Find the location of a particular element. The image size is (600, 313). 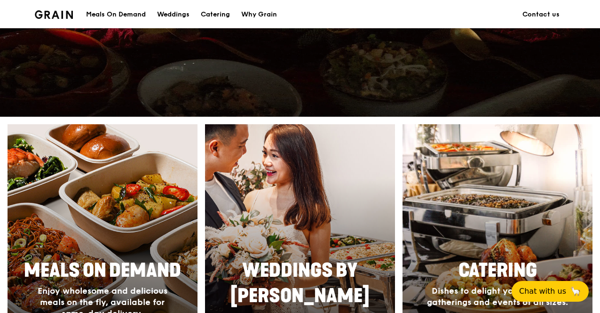

a: Weddings is located at coordinates (173, 15).